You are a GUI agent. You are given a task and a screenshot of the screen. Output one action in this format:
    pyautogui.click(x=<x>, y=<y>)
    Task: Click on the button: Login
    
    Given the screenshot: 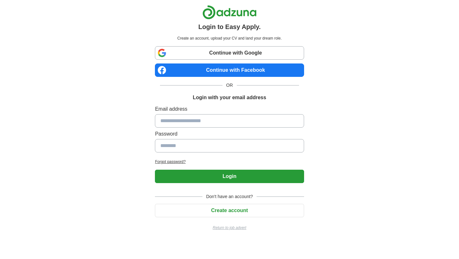 What is the action you would take?
    pyautogui.click(x=229, y=176)
    